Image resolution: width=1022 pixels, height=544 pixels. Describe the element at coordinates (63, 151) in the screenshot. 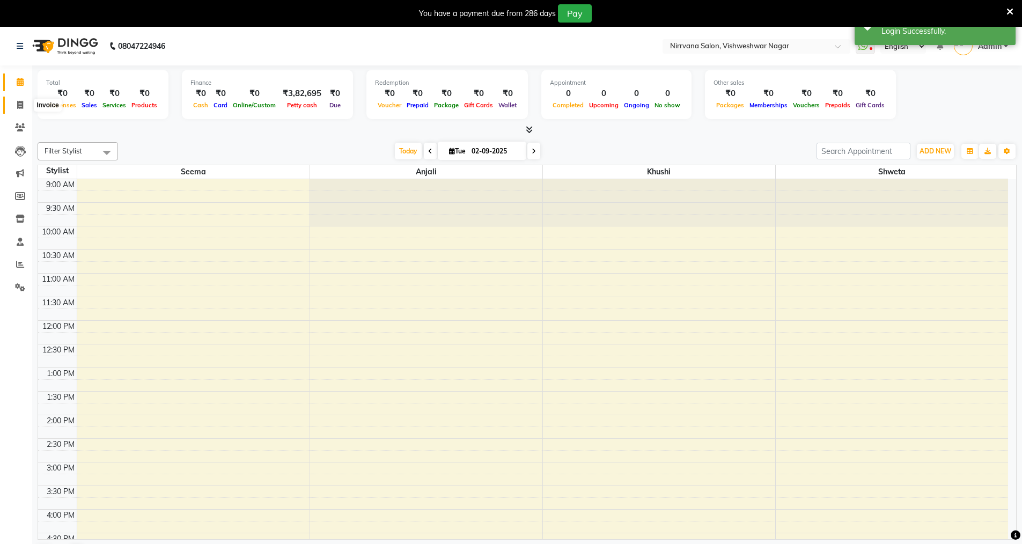

I see `span: Filter Stylist` at that location.